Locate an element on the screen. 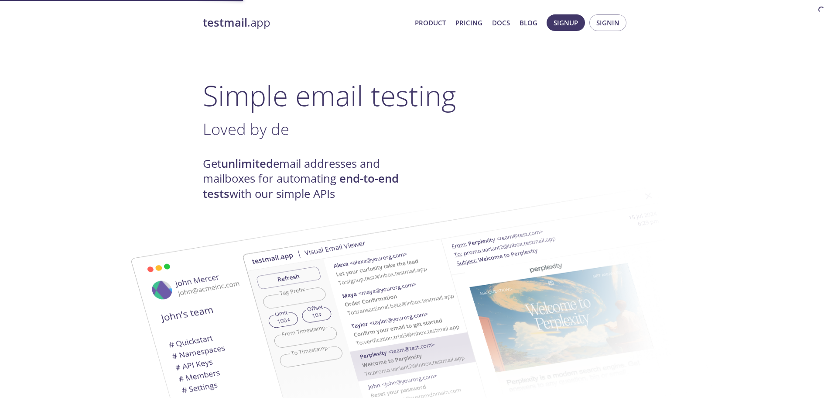 The image size is (831, 398). a: Product is located at coordinates (430, 23).